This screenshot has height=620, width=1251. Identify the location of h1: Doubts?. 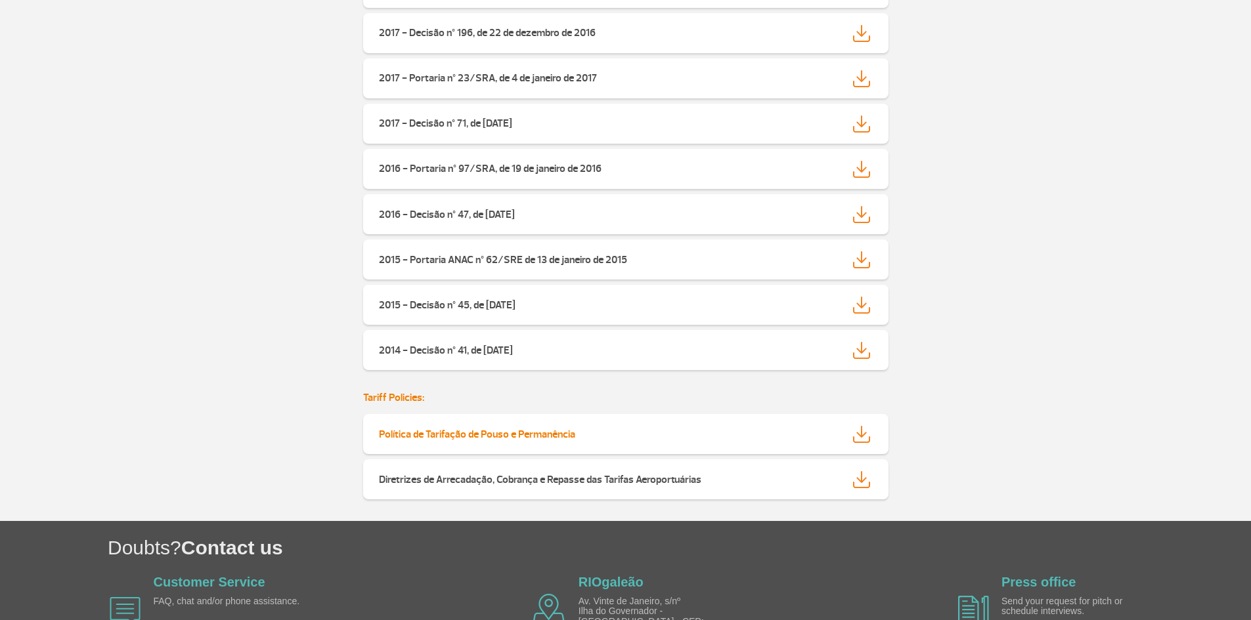
(679, 548).